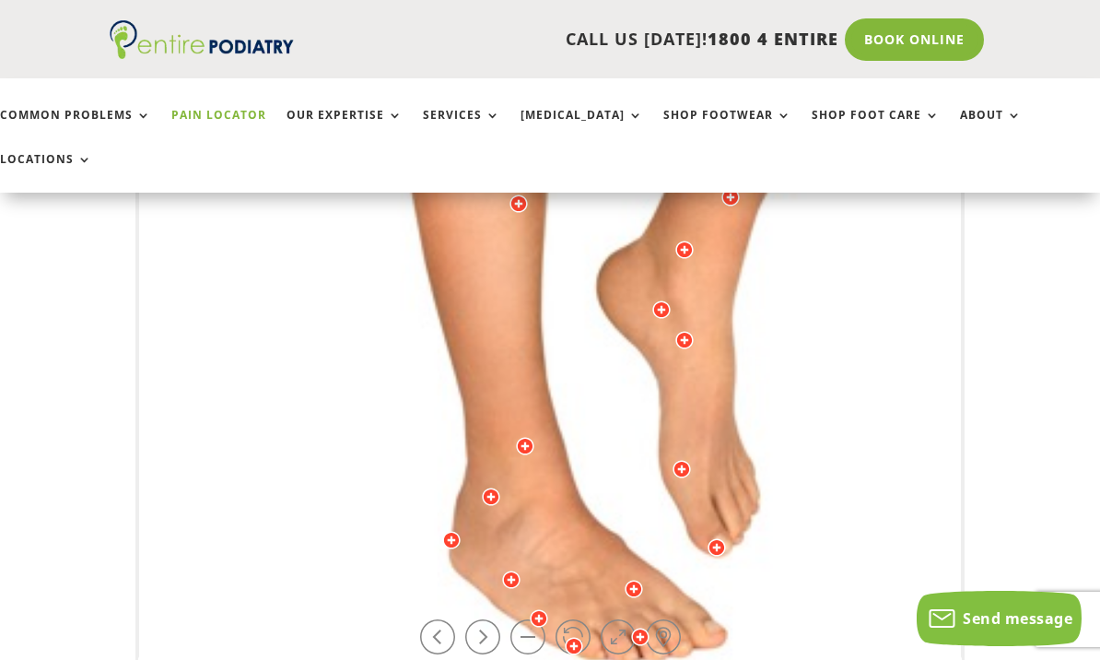 This screenshot has width=1100, height=660. What do you see at coordinates (483, 637) in the screenshot?
I see `a: Rotate right` at bounding box center [483, 637].